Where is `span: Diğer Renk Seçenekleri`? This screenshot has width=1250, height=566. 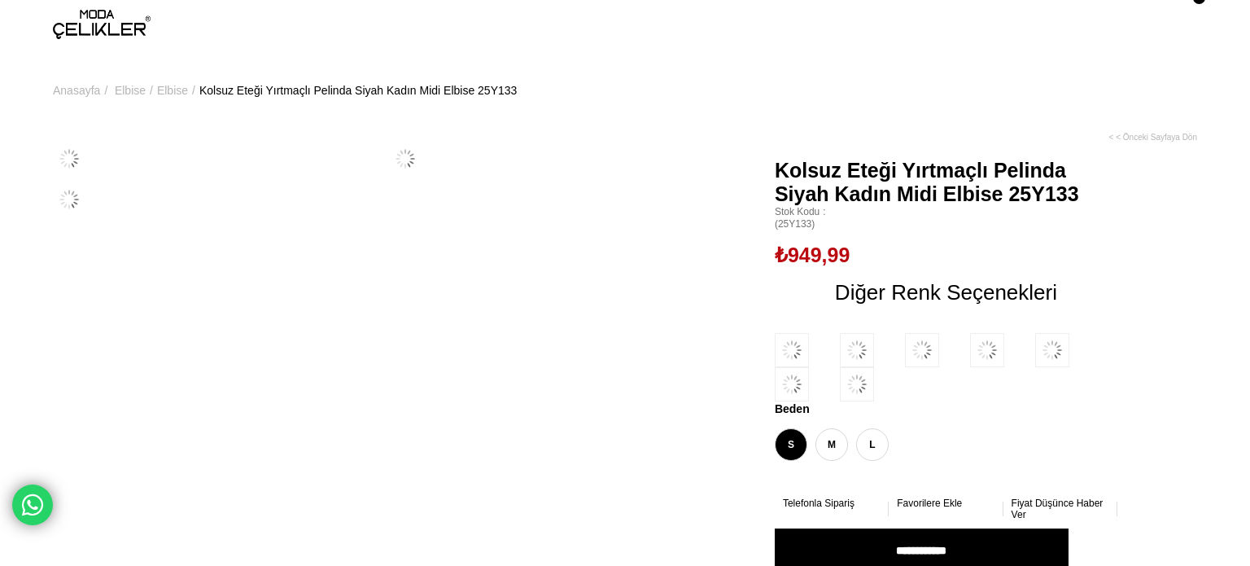
span: Diğer Renk Seçenekleri is located at coordinates (946, 292).